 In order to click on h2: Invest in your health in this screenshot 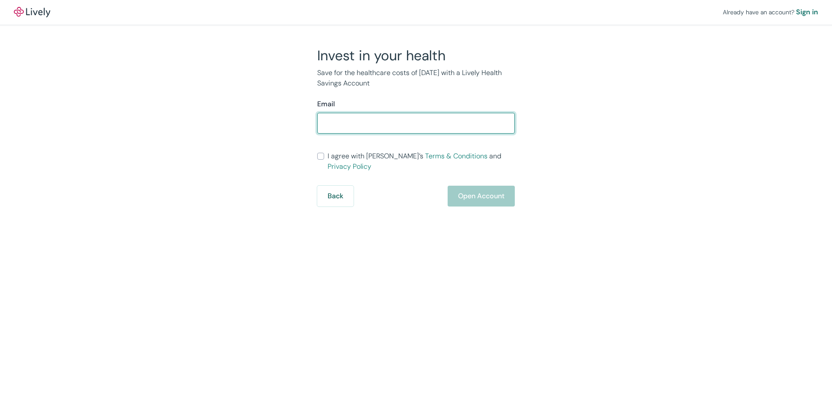, I will do `click(416, 55)`.